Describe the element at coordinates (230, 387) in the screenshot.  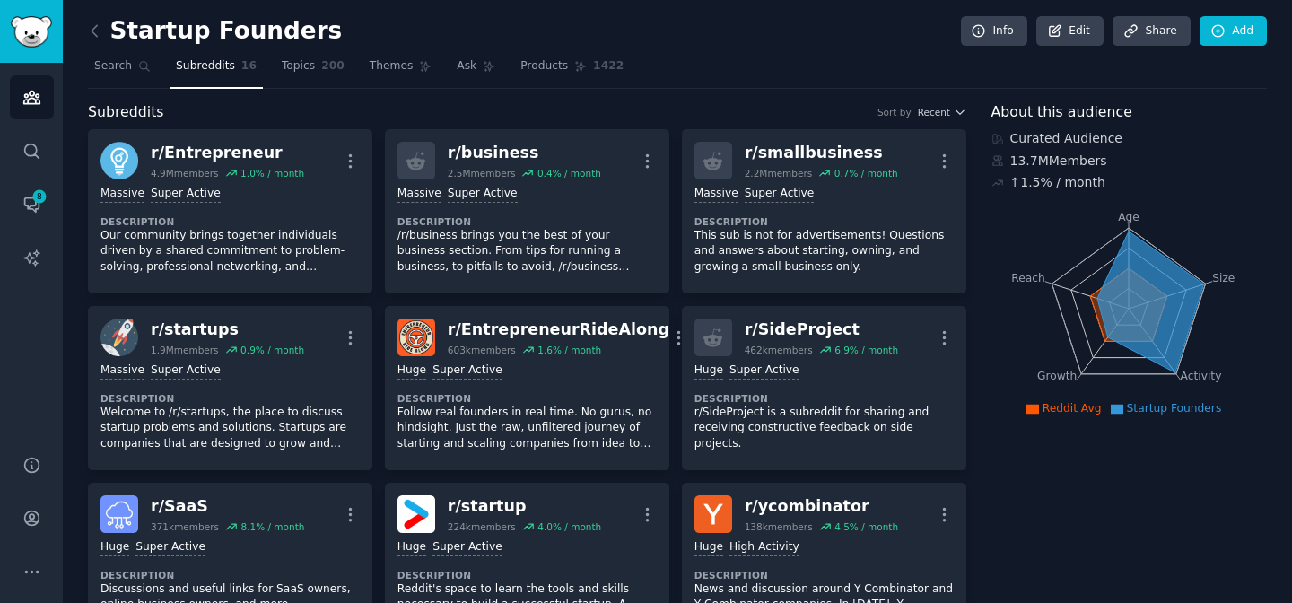
I see `a: startupsr/startups1.9Mmembers0.9% / monthMassiveSuper ActiveDescriptionWelcome to /r/startups, th...` at that location.